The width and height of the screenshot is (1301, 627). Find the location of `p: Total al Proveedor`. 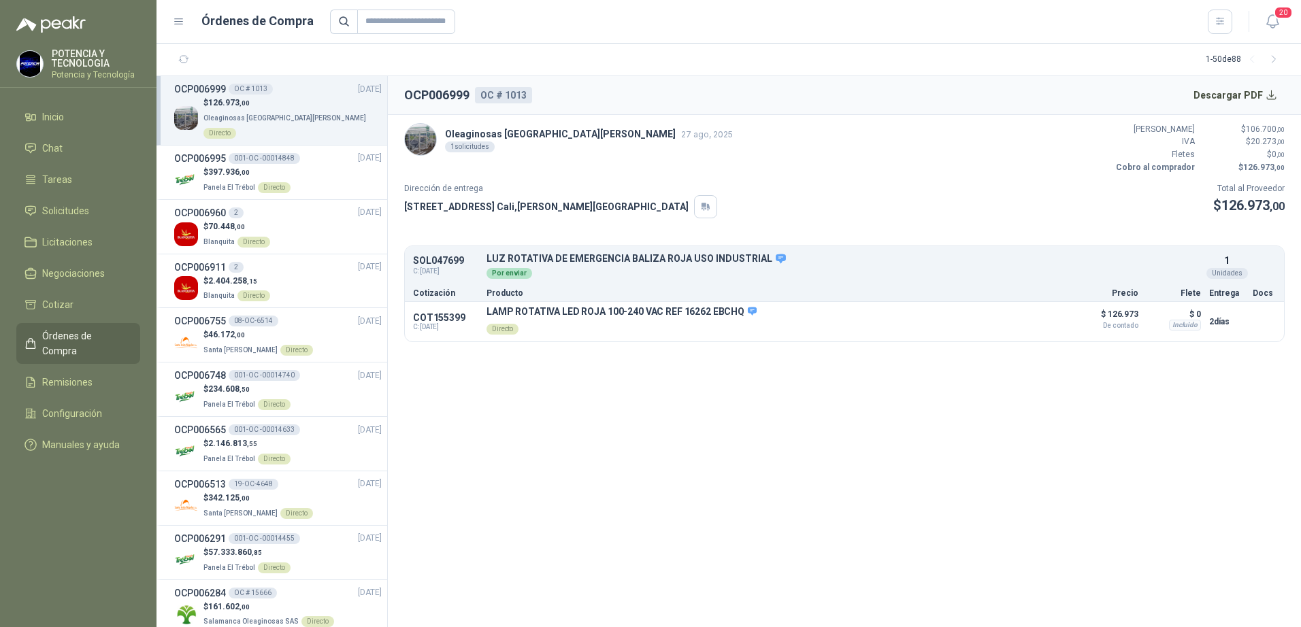

p: Total al Proveedor is located at coordinates (1248, 188).